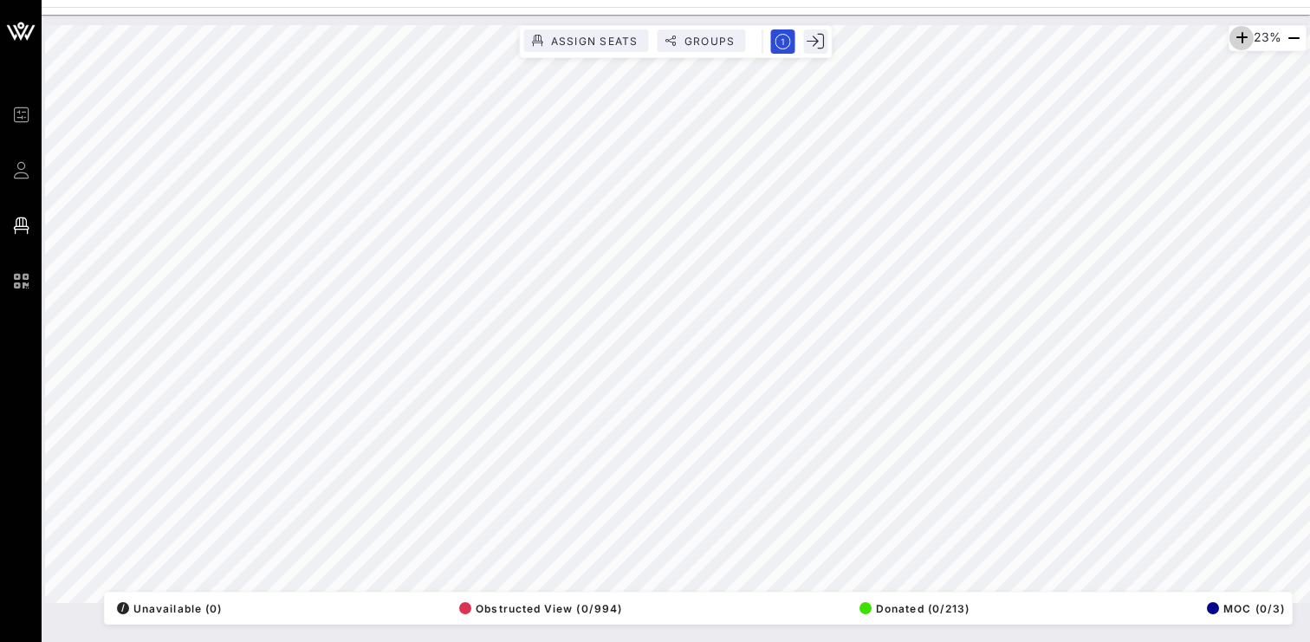  I want to click on button: MOC (0/3), so click(1243, 608).